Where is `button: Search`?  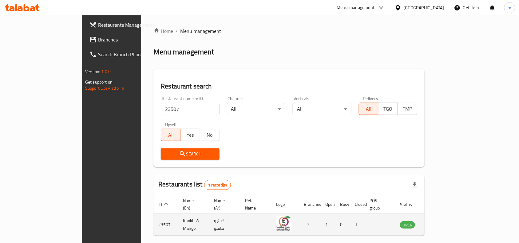
button: Search is located at coordinates (190, 154).